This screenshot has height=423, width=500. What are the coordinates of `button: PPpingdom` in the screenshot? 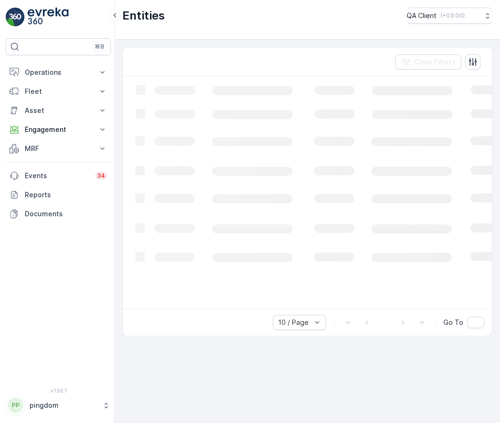 It's located at (58, 405).